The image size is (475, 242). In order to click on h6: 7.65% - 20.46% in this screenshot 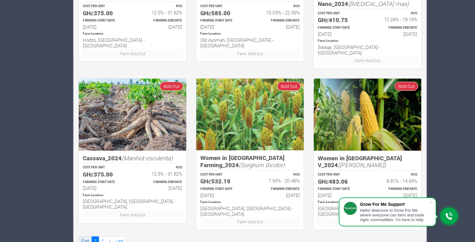, I will do `click(277, 181)`.